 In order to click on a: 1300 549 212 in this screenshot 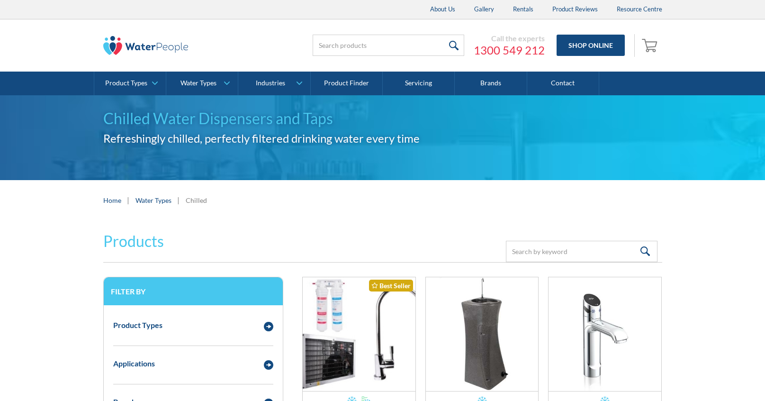, I will do `click(509, 50)`.